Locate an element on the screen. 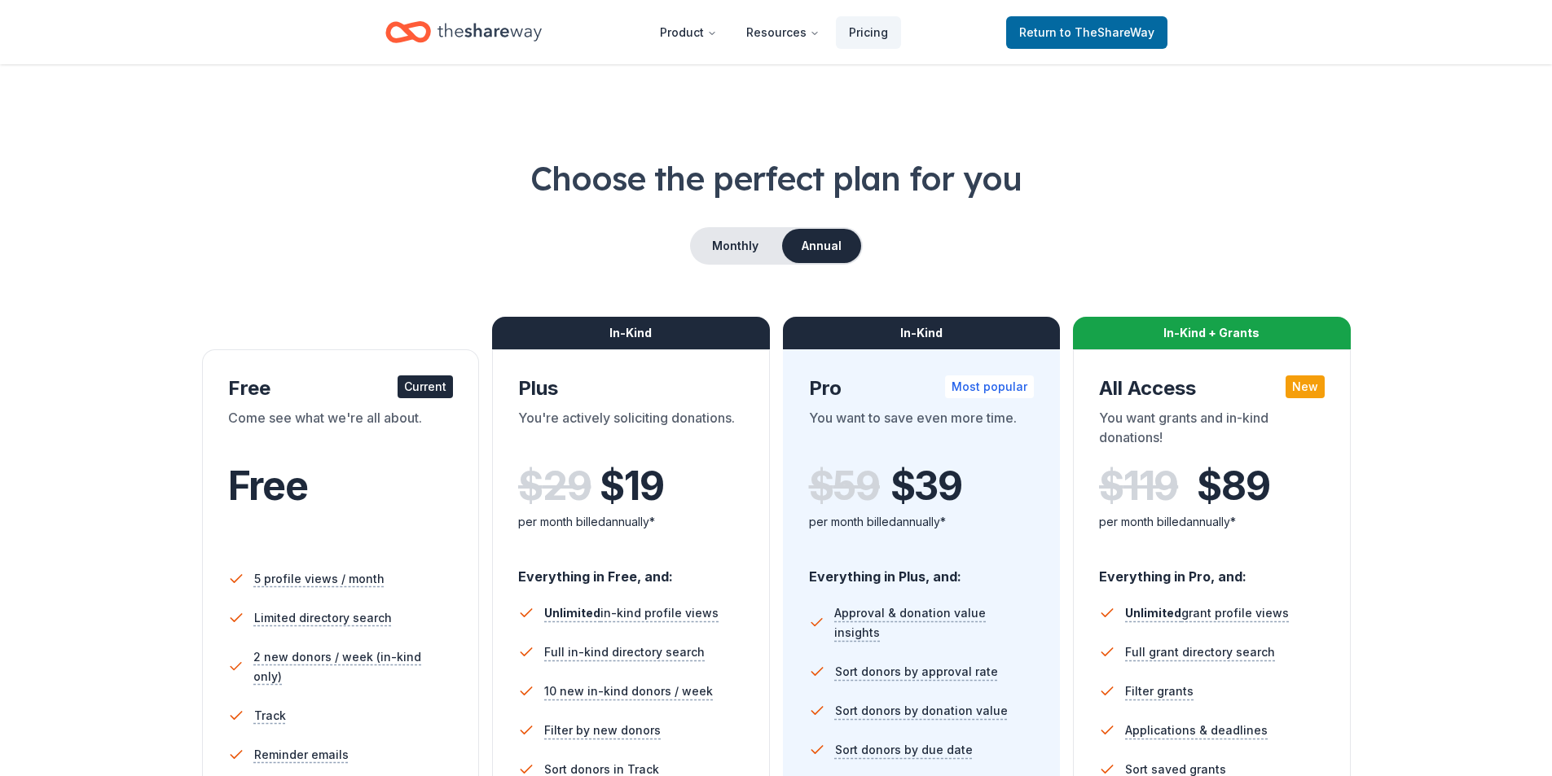 This screenshot has height=776, width=1552. div: Plus is located at coordinates (631, 389).